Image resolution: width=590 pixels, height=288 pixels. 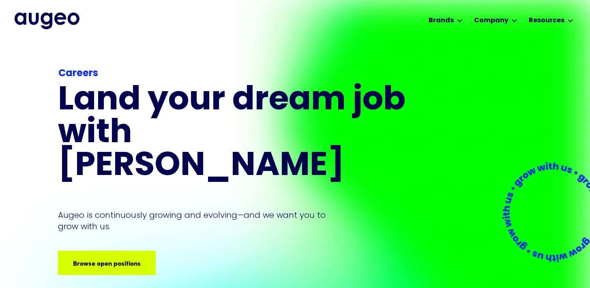 I want to click on strong: Careers, so click(x=78, y=74).